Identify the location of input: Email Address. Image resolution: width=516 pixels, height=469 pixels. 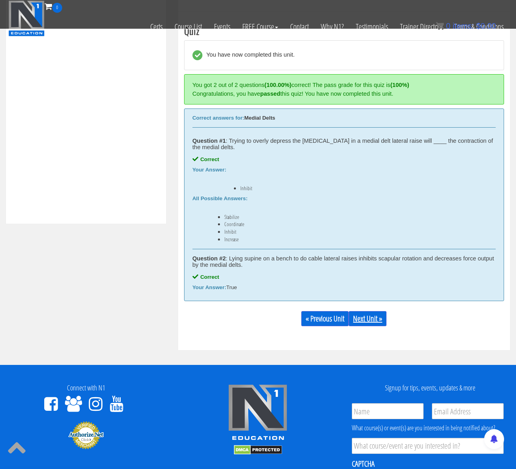
(468, 411).